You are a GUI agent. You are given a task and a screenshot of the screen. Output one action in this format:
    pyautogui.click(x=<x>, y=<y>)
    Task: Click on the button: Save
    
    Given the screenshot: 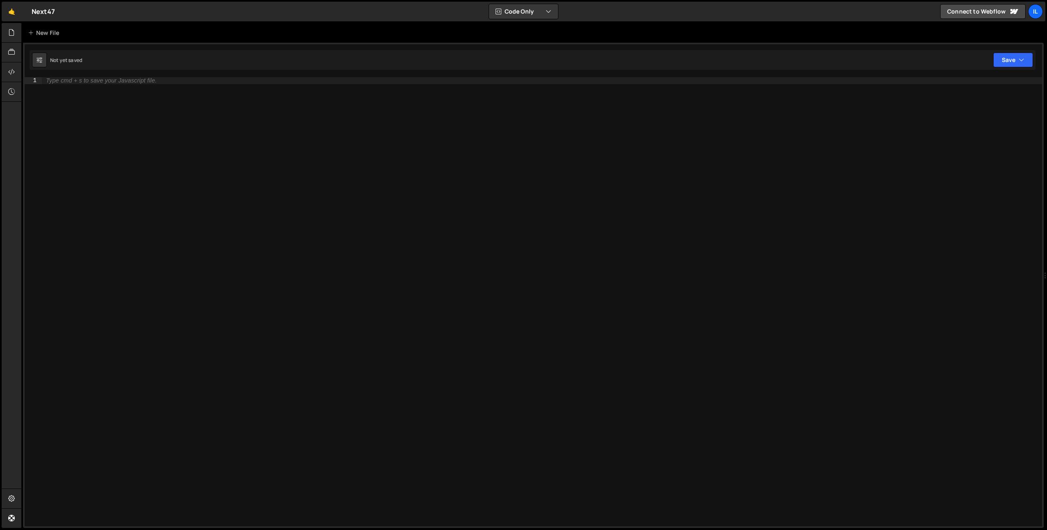 What is the action you would take?
    pyautogui.click(x=1013, y=60)
    